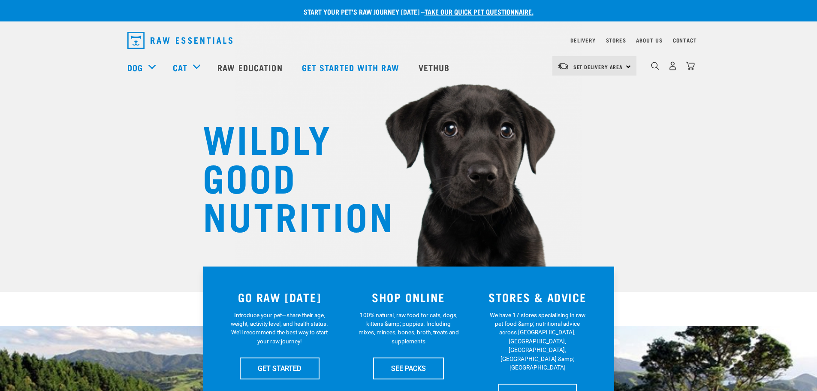 This screenshot has height=391, width=817. What do you see at coordinates (655, 66) in the screenshot?
I see `img: home-icon-1@2x.png` at bounding box center [655, 66].